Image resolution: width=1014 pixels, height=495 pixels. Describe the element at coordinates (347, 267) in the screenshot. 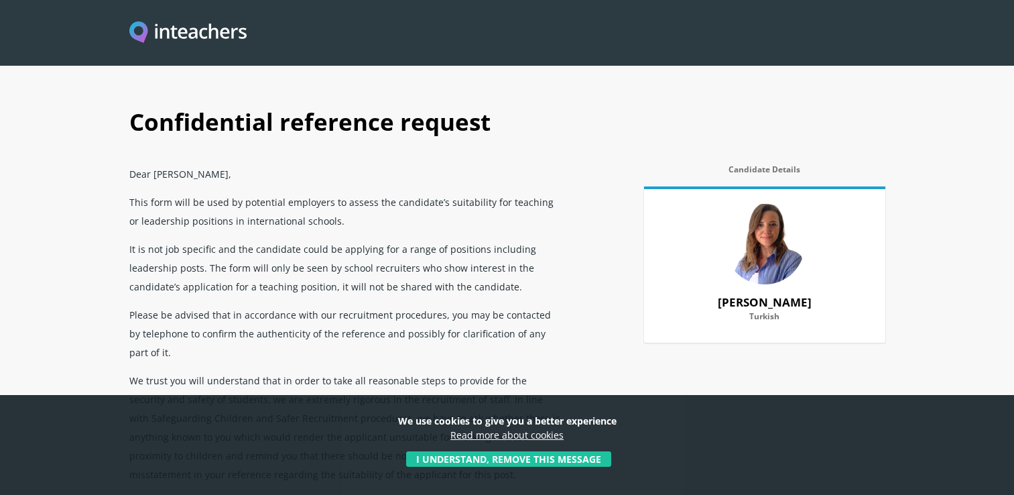

I see `p: It is not job specific and the candidate could be applying for a range of positions including lea...` at that location.